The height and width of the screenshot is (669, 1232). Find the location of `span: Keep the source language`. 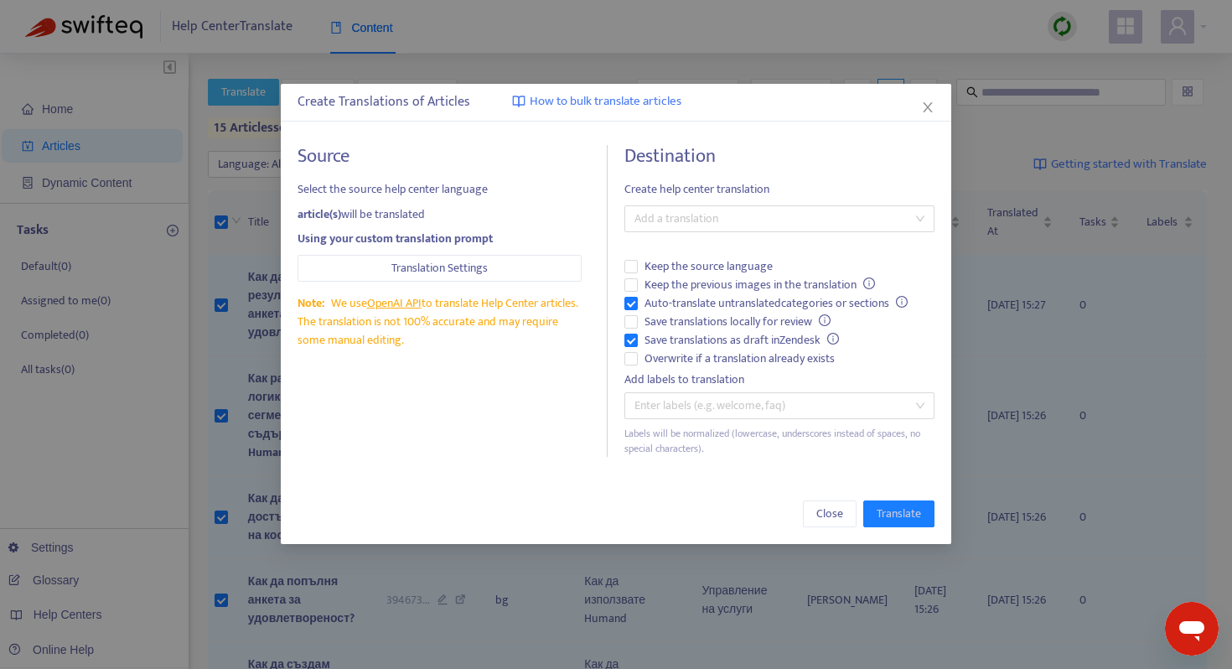

span: Keep the source language is located at coordinates (708, 267).